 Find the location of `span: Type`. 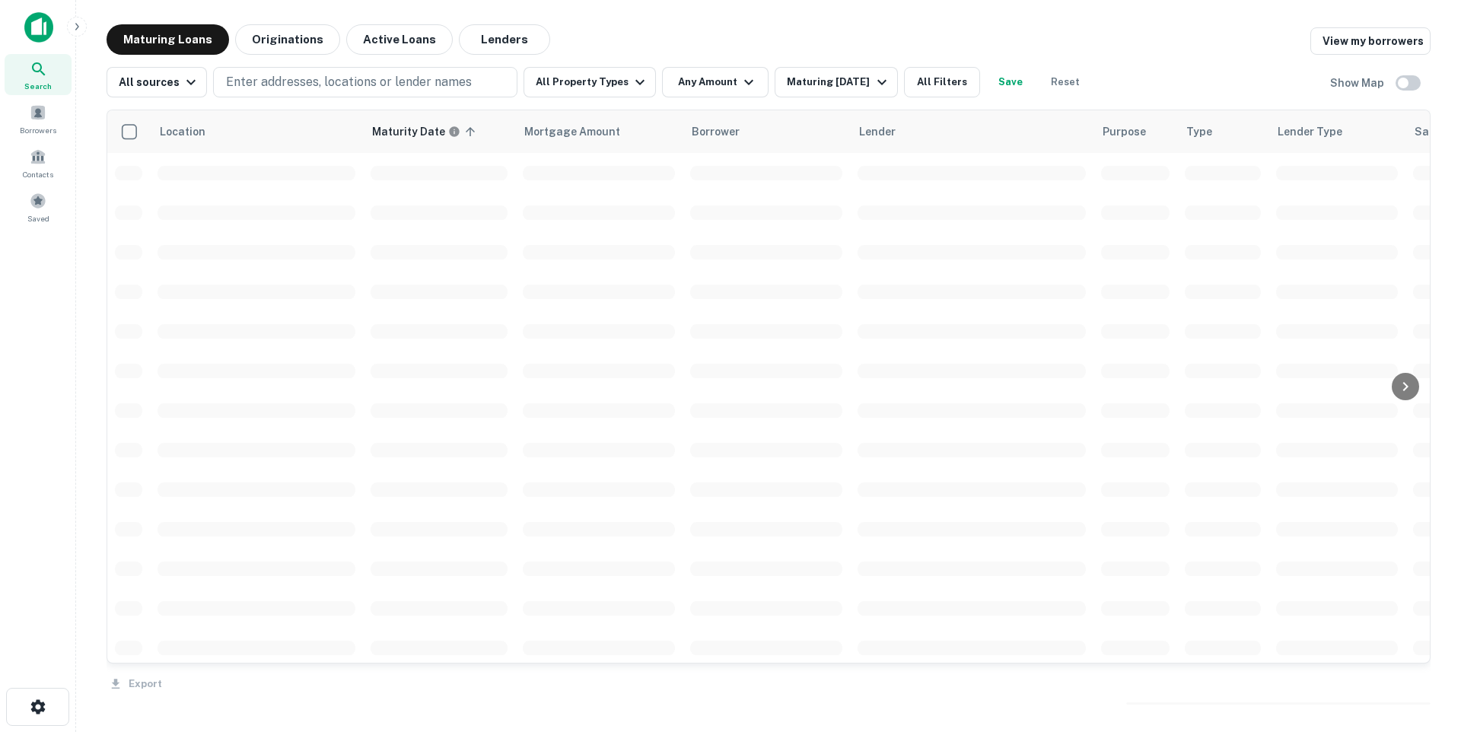

span: Type is located at coordinates (1199, 132).